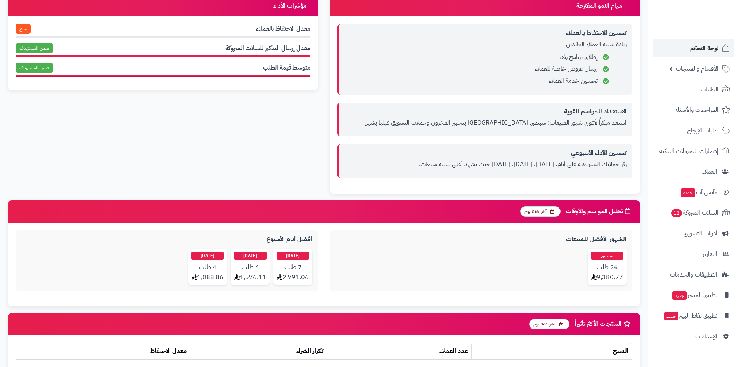 The width and height of the screenshot is (739, 367). What do you see at coordinates (479, 57) in the screenshot?
I see `li: إطلاق برنامج ولاء` at bounding box center [479, 57].